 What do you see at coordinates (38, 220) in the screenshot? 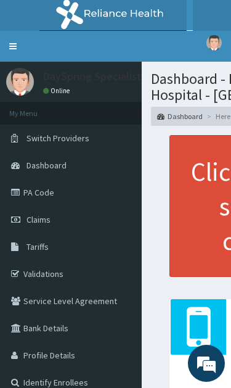
I see `span: Claims` at bounding box center [38, 220].